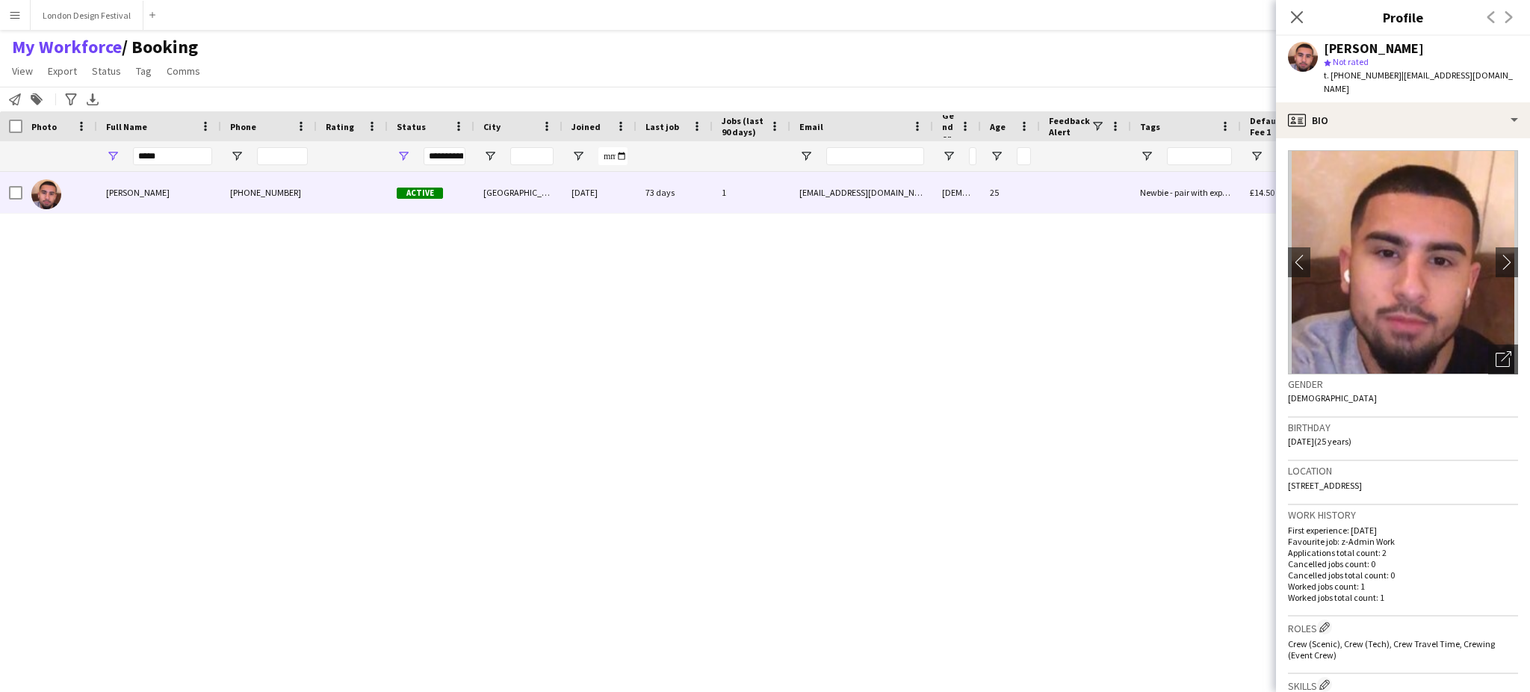  Describe the element at coordinates (420, 193) in the screenshot. I see `span: Active` at that location.